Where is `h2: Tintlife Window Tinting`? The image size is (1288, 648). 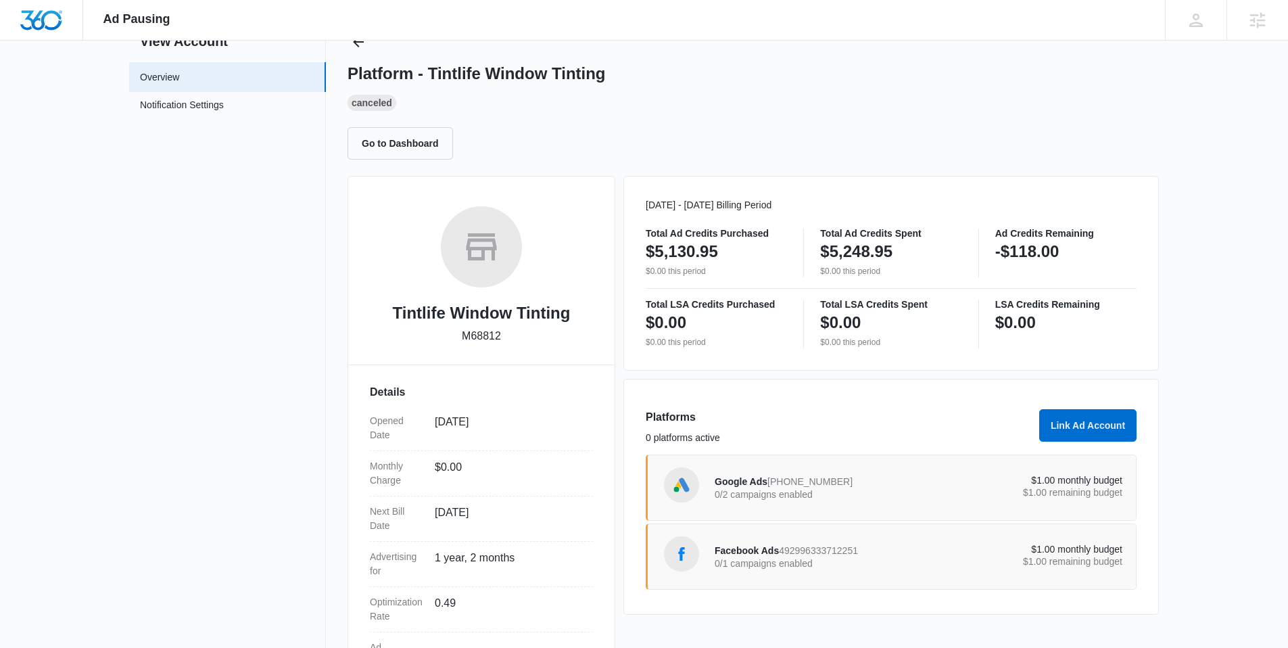
h2: Tintlife Window Tinting is located at coordinates (481, 313).